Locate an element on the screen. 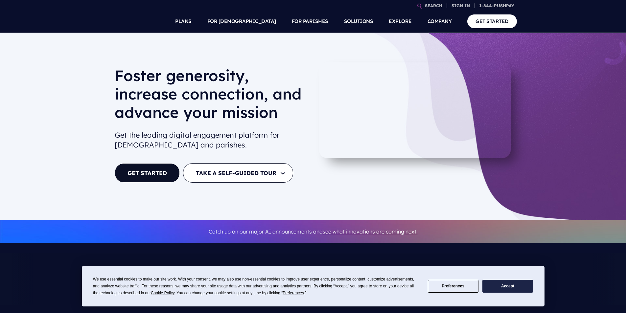 The image size is (626, 313). a: FOR PARISHES is located at coordinates (310, 21).